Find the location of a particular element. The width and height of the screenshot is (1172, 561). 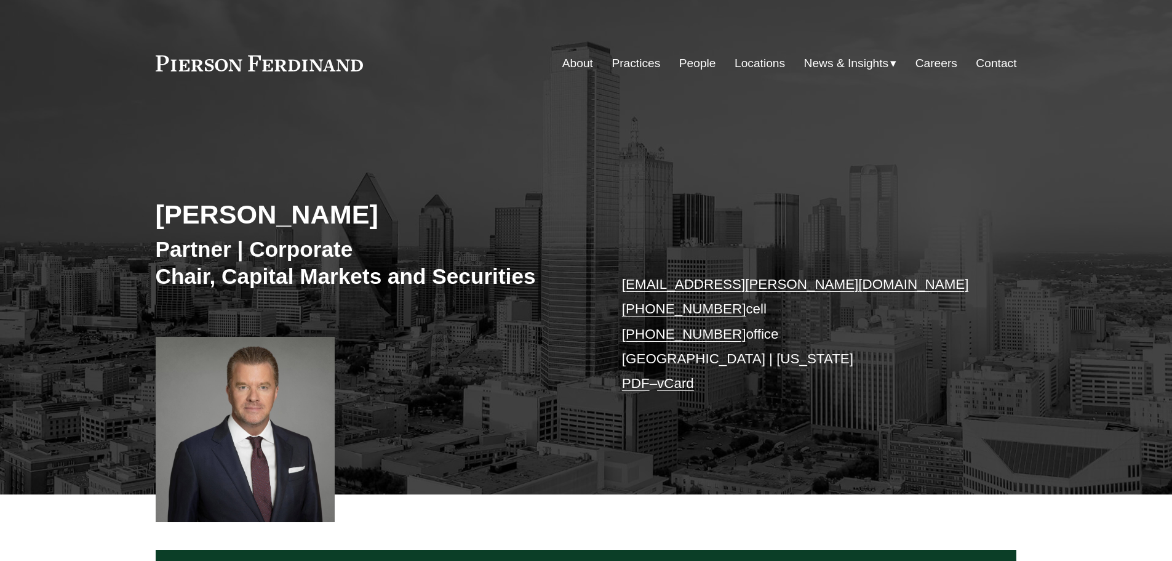

h3: Partner | Corporate Chair, Capital Markets and Securities is located at coordinates (371, 262).